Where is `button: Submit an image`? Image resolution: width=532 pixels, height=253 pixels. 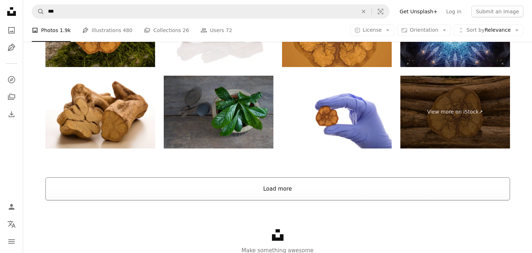 button: Submit an image is located at coordinates (497, 12).